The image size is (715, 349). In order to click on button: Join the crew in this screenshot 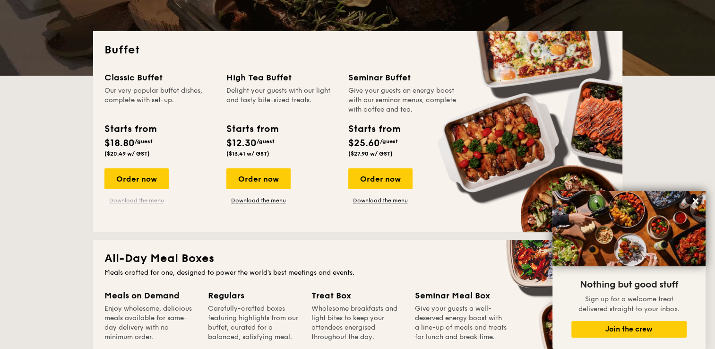, I will do `click(629, 329)`.